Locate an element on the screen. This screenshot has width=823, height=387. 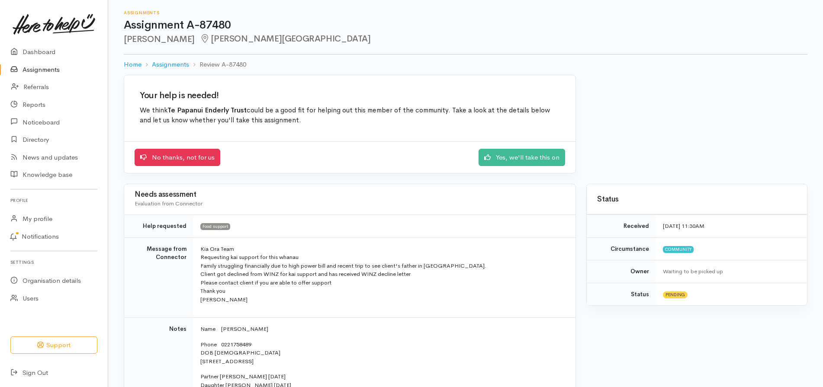
td: Status is located at coordinates (621, 294).